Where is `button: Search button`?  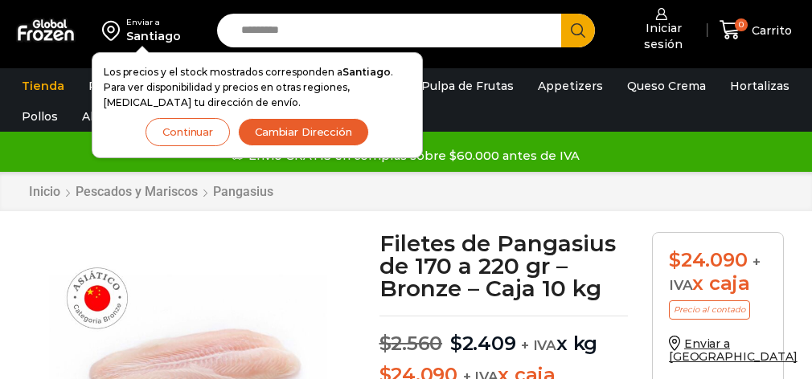 button: Search button is located at coordinates (578, 31).